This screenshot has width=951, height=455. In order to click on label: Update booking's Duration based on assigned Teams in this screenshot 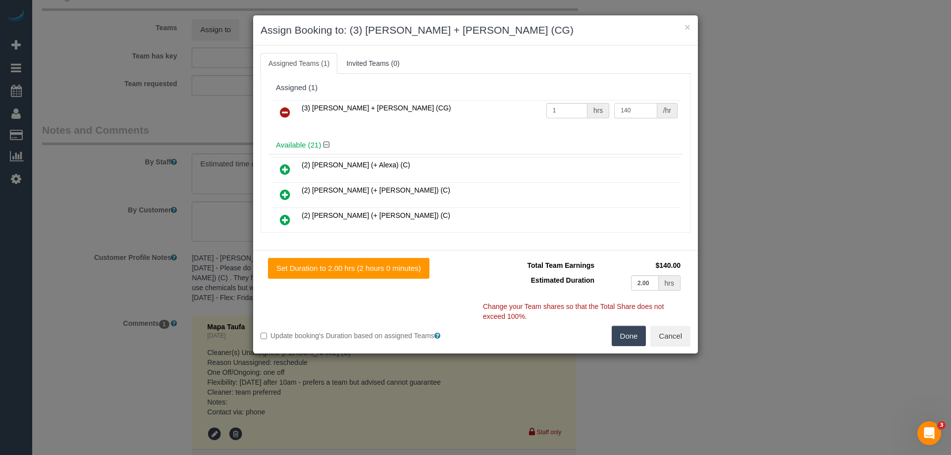, I will do `click(364, 336)`.